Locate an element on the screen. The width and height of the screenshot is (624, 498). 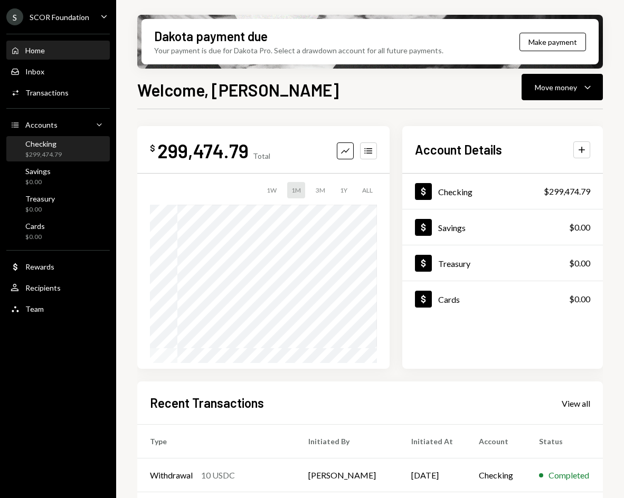
h2: Recent Transactions is located at coordinates (207, 403).